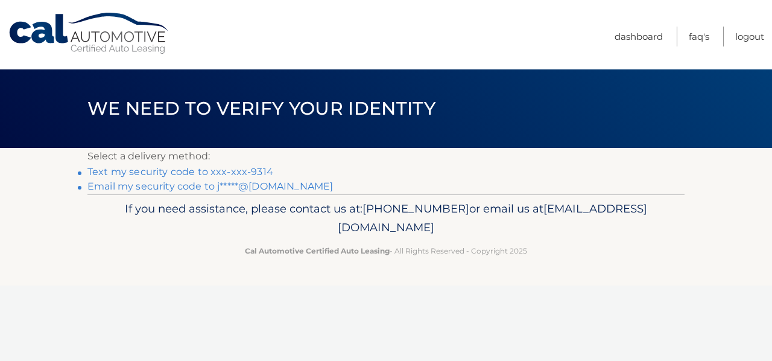  I want to click on a: Cal Automotive, so click(89, 33).